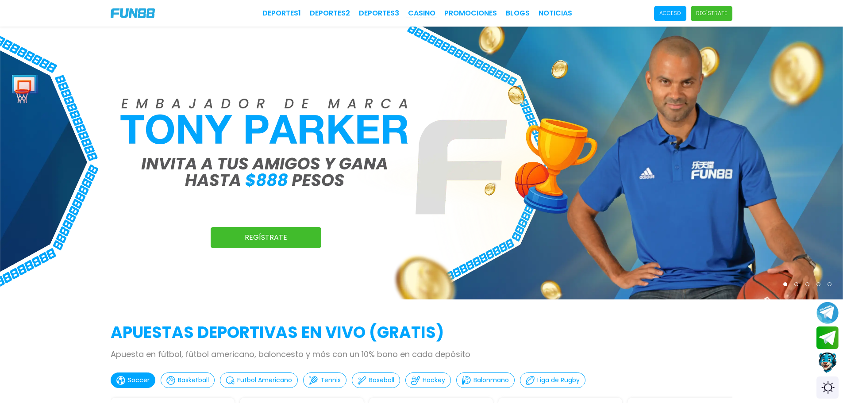 This screenshot has height=403, width=843. I want to click on button: Join telegram channel, so click(827, 313).